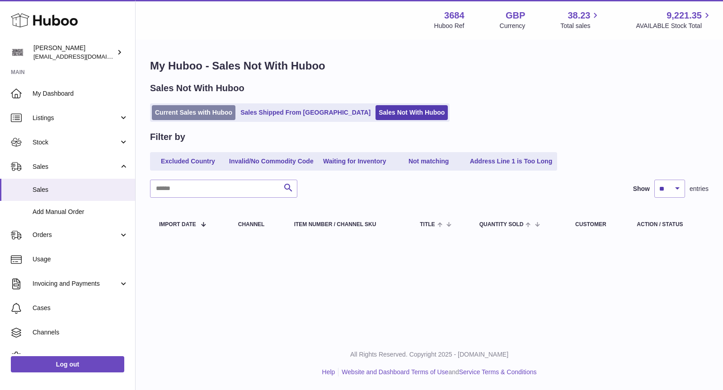 This screenshot has width=723, height=390. Describe the element at coordinates (178, 225) in the screenshot. I see `span: Import date` at that location.